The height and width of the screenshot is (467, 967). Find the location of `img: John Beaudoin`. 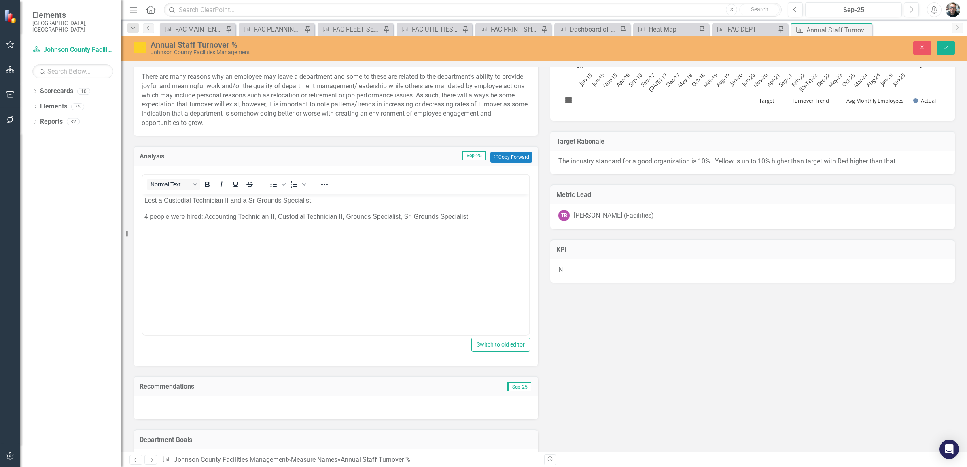

img: John Beaudoin is located at coordinates (953, 10).